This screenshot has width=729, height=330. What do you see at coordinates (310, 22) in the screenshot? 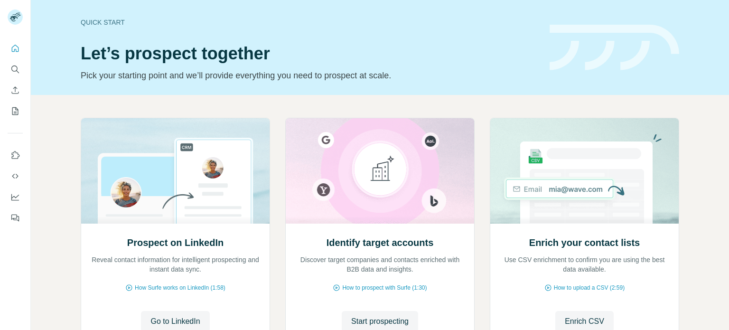
I see `div: Quick start` at bounding box center [310, 22].